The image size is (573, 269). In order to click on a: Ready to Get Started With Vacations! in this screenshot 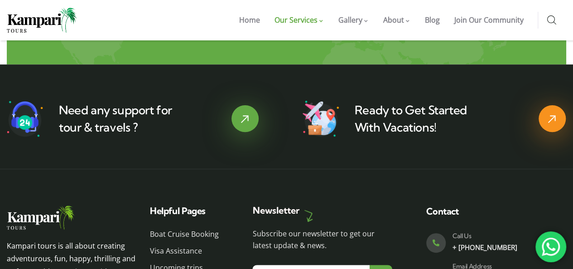, I will do `click(411, 118)`.